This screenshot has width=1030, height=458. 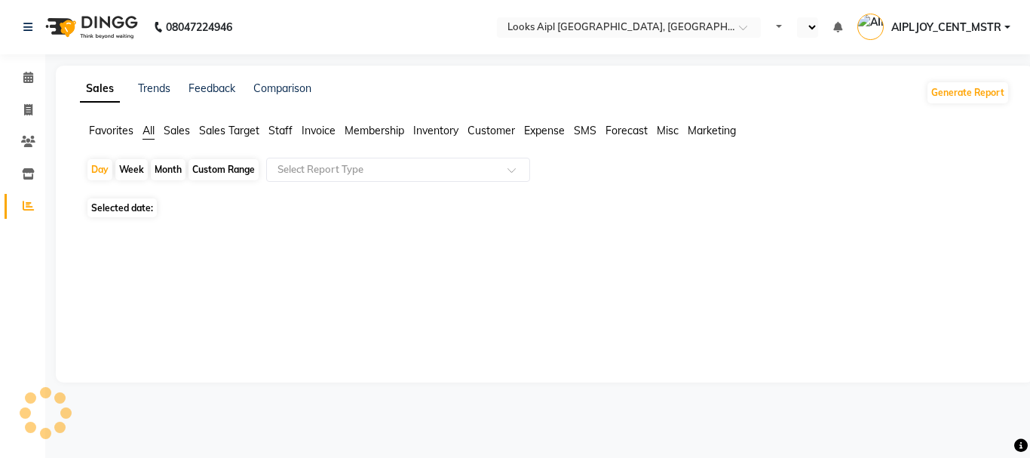 What do you see at coordinates (100, 170) in the screenshot?
I see `div: Day` at bounding box center [100, 170].